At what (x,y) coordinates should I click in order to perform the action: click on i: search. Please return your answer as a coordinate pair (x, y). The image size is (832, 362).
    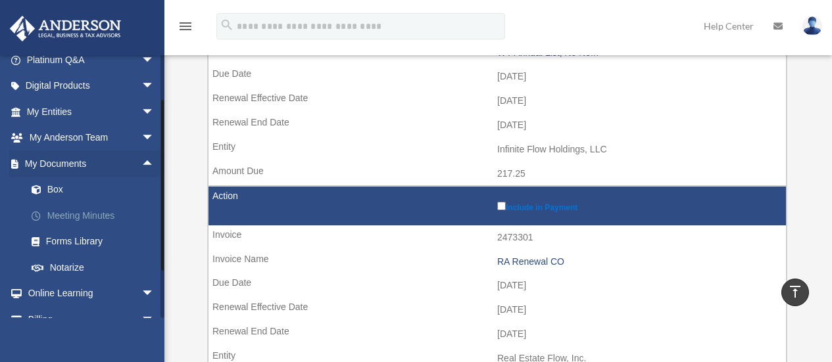
    Looking at the image, I should click on (227, 25).